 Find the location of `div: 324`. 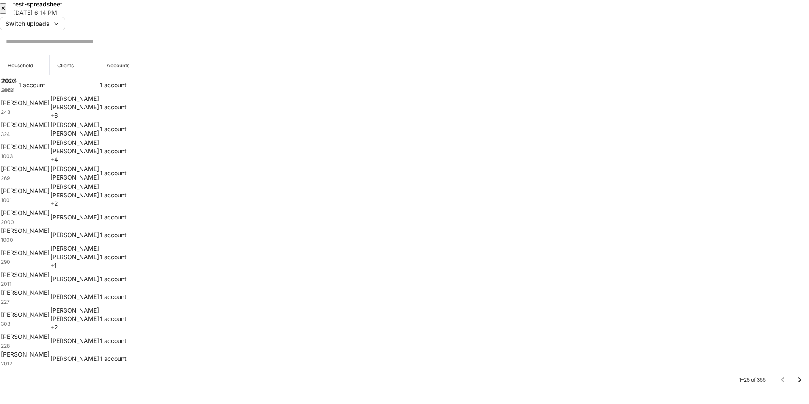

div: 324 is located at coordinates (25, 133).